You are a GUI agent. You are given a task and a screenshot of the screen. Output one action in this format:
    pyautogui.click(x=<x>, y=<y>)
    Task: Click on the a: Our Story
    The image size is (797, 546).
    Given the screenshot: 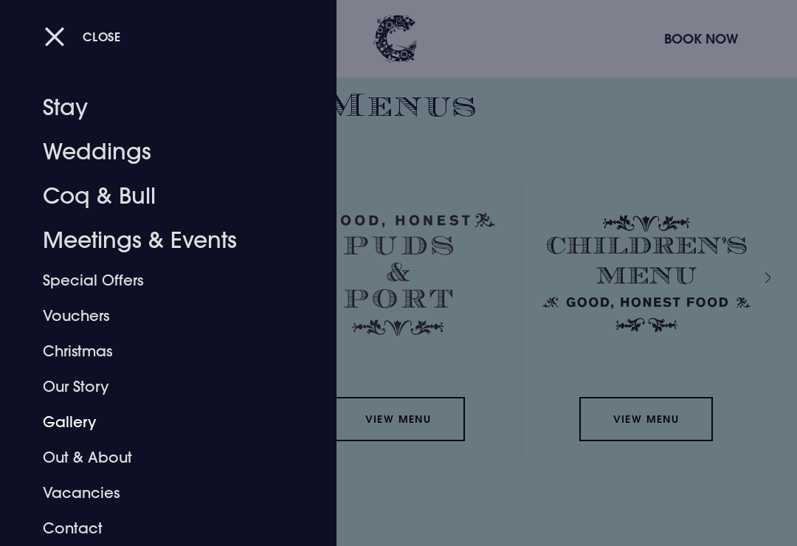 What is the action you would take?
    pyautogui.click(x=158, y=387)
    